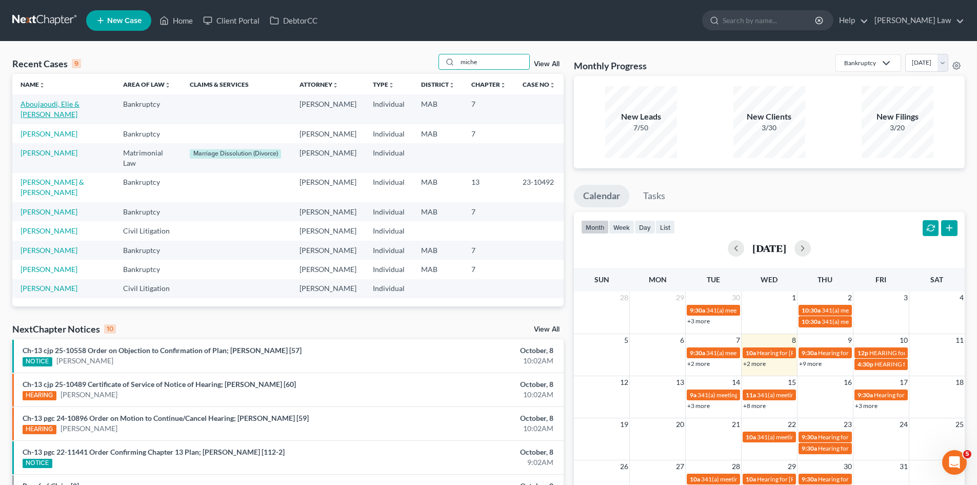 The height and width of the screenshot is (485, 977). What do you see at coordinates (231, 21) in the screenshot?
I see `a: Client Portal` at bounding box center [231, 21].